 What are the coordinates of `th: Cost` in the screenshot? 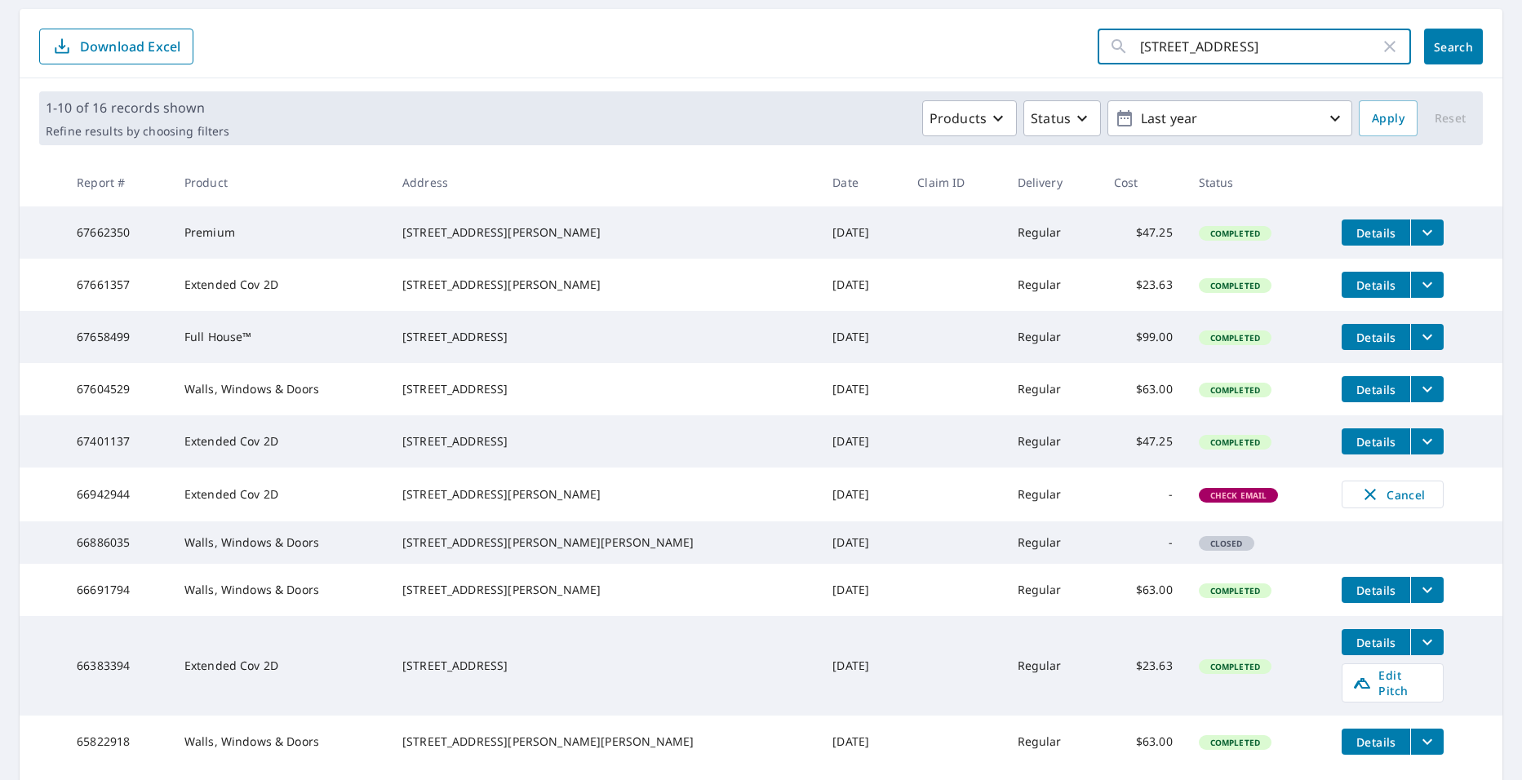 It's located at (1143, 182).